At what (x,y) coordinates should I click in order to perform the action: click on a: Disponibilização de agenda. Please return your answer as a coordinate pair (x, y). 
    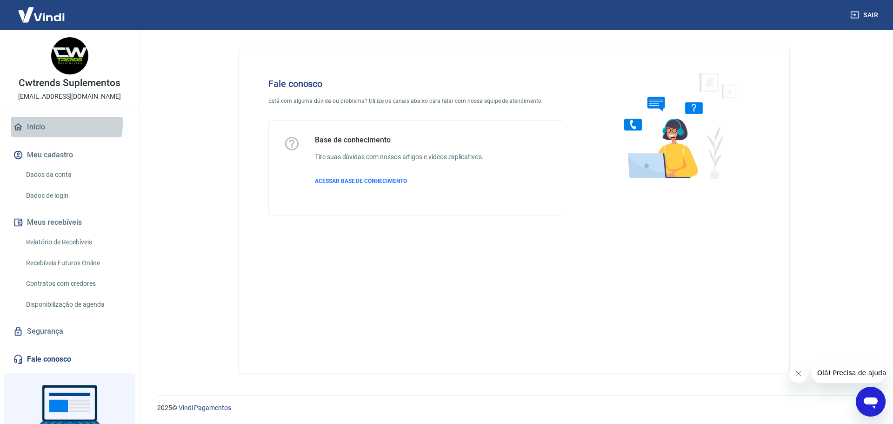
    Looking at the image, I should click on (75, 304).